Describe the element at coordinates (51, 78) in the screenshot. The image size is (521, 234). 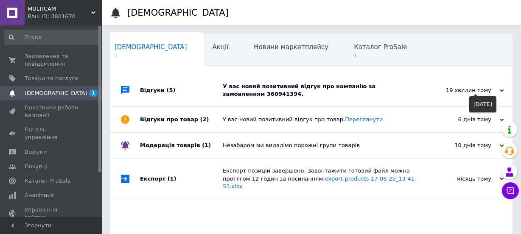
I see `span: Товари та послуги` at that location.